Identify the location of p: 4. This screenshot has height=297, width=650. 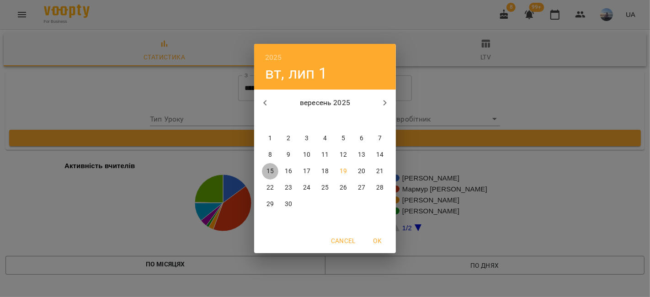
(325, 138).